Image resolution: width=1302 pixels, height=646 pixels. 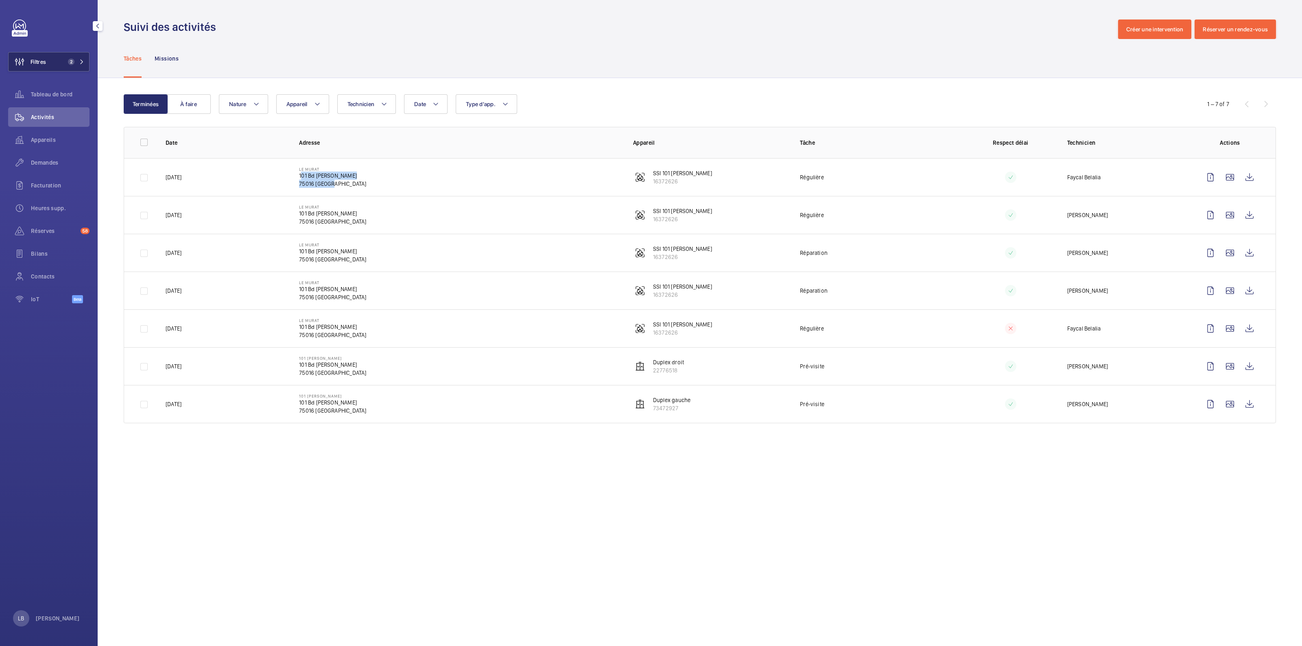 What do you see at coordinates (426, 104) in the screenshot?
I see `button: Date` at bounding box center [426, 104].